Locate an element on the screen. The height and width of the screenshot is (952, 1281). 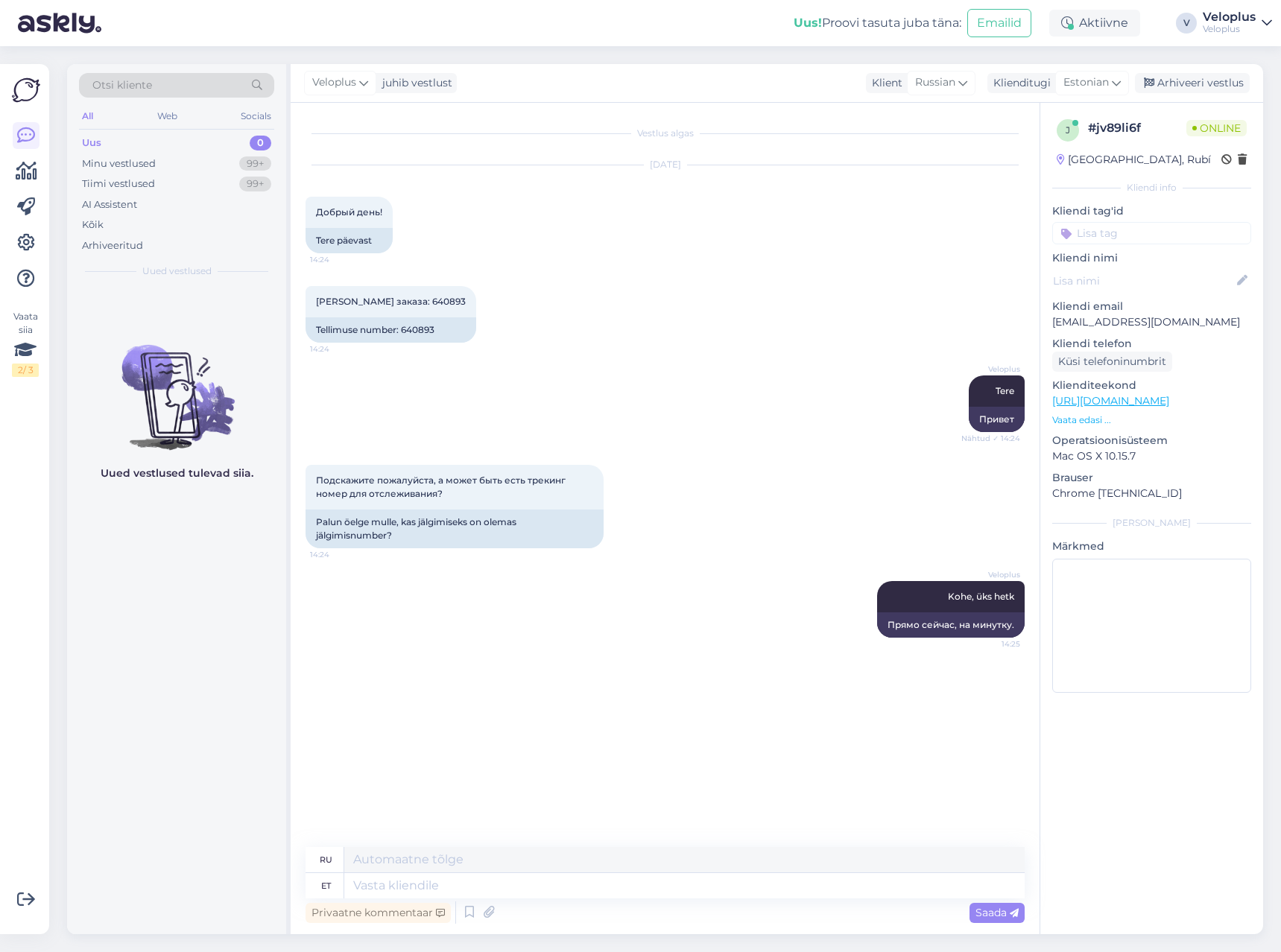
div: Tere päevast is located at coordinates (349, 240).